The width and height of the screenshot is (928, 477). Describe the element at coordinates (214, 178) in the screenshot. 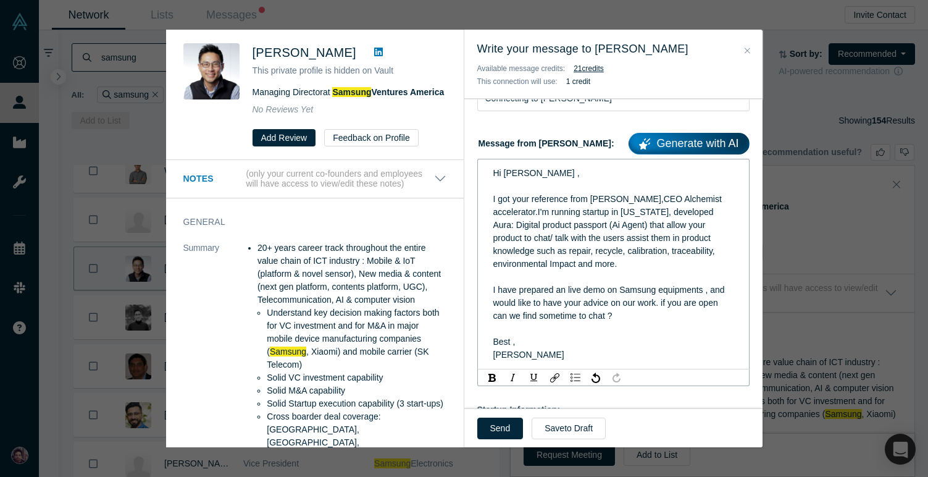

I see `h3: Notes` at that location.